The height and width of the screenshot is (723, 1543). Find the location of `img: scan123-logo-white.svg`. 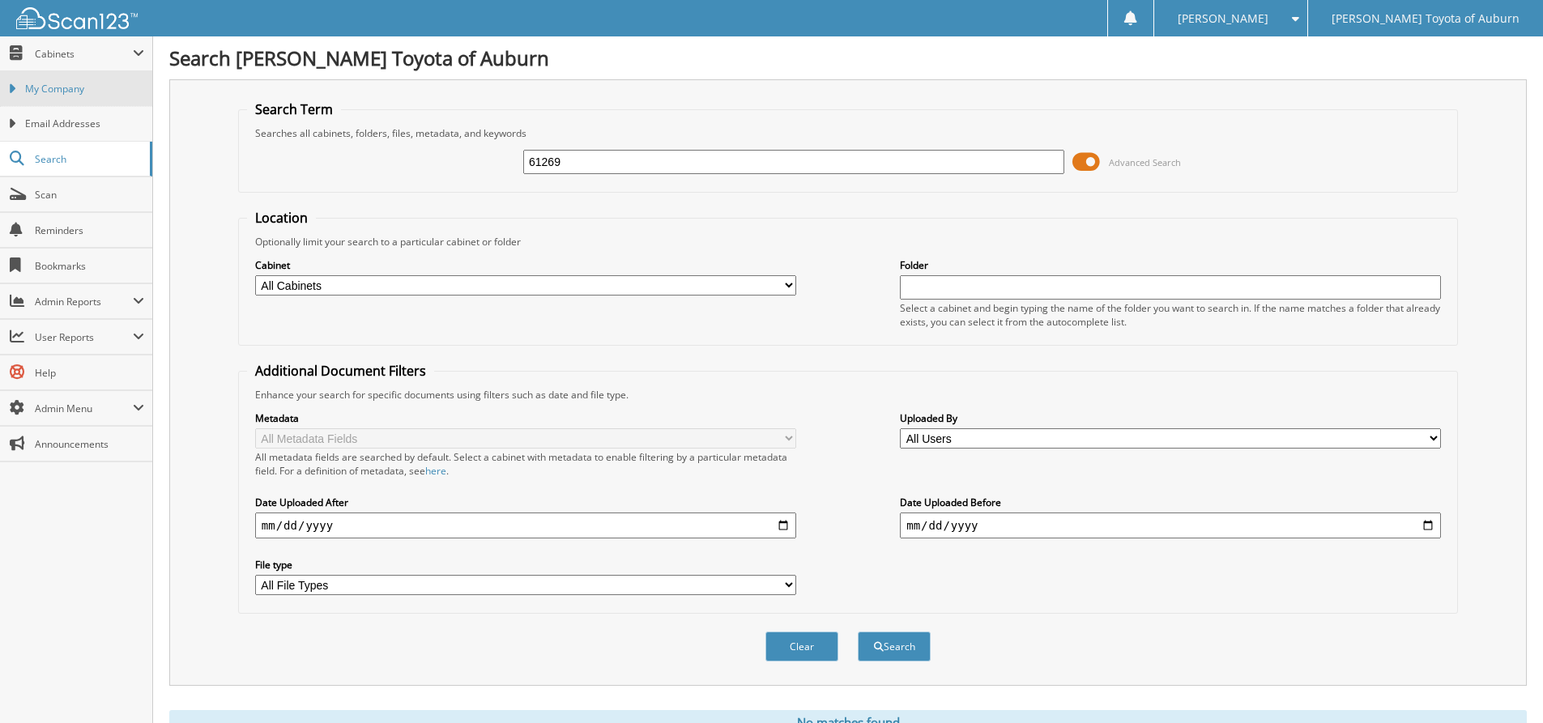

img: scan123-logo-white.svg is located at coordinates (77, 18).